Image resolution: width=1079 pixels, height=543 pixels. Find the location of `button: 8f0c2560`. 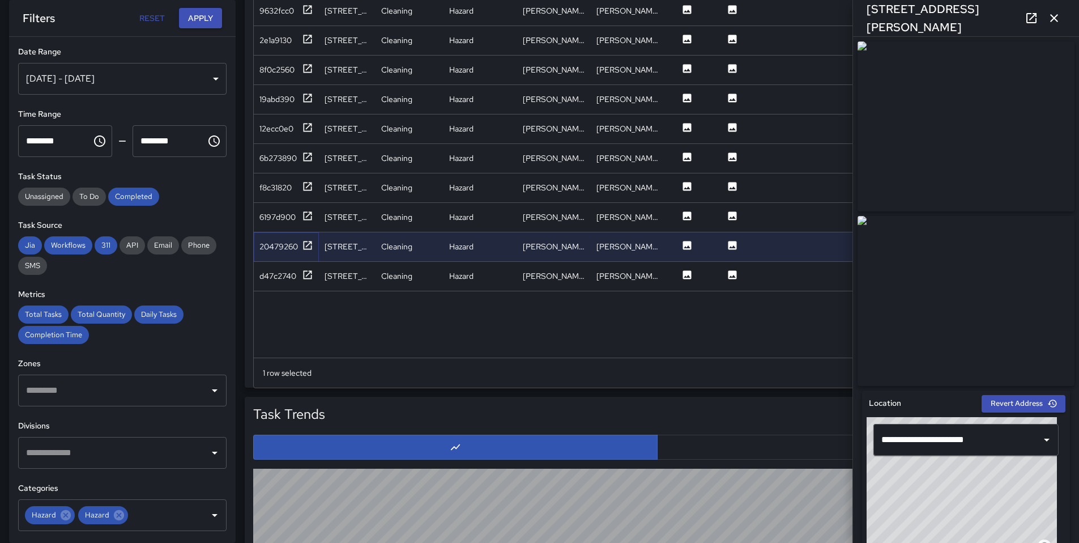

button: 8f0c2560 is located at coordinates (286, 70).